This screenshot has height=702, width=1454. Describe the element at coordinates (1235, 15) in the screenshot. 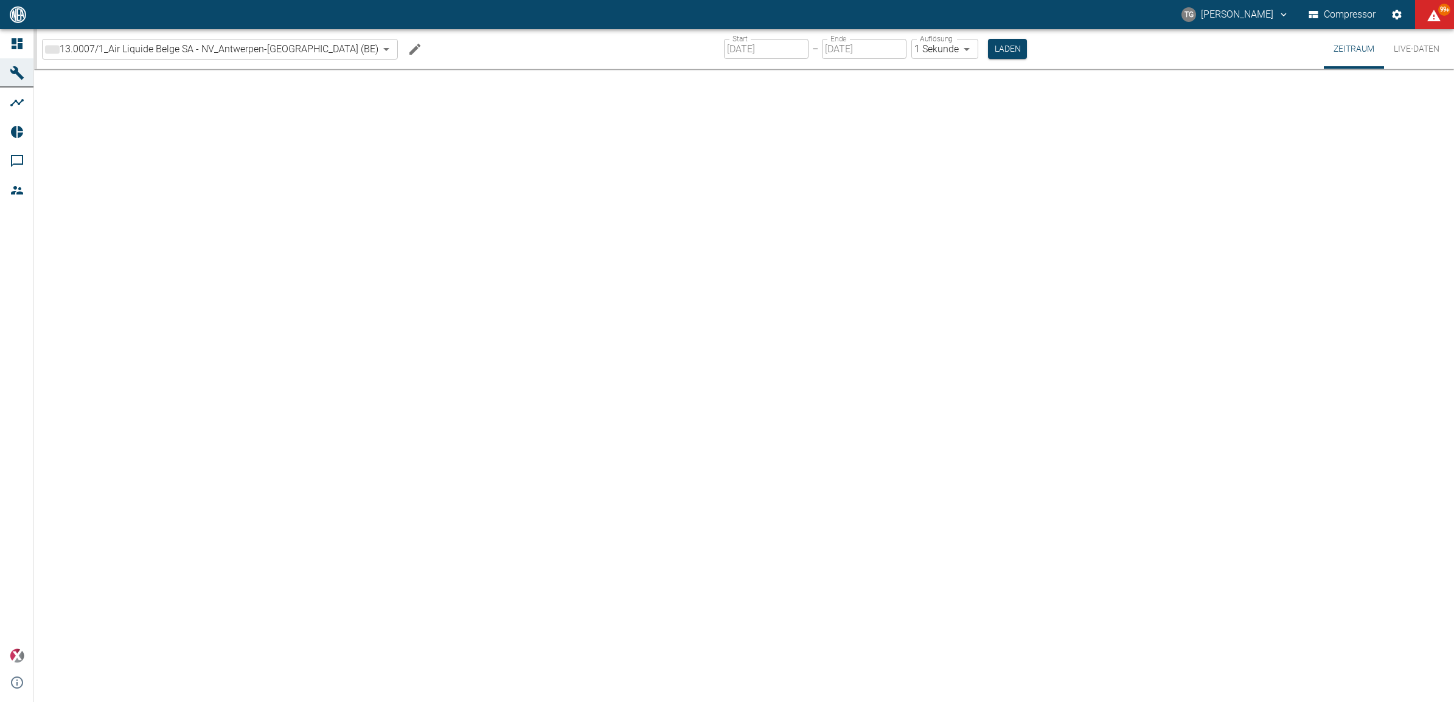

I see `button: thomas.gregoir@neuman-esser.com` at that location.